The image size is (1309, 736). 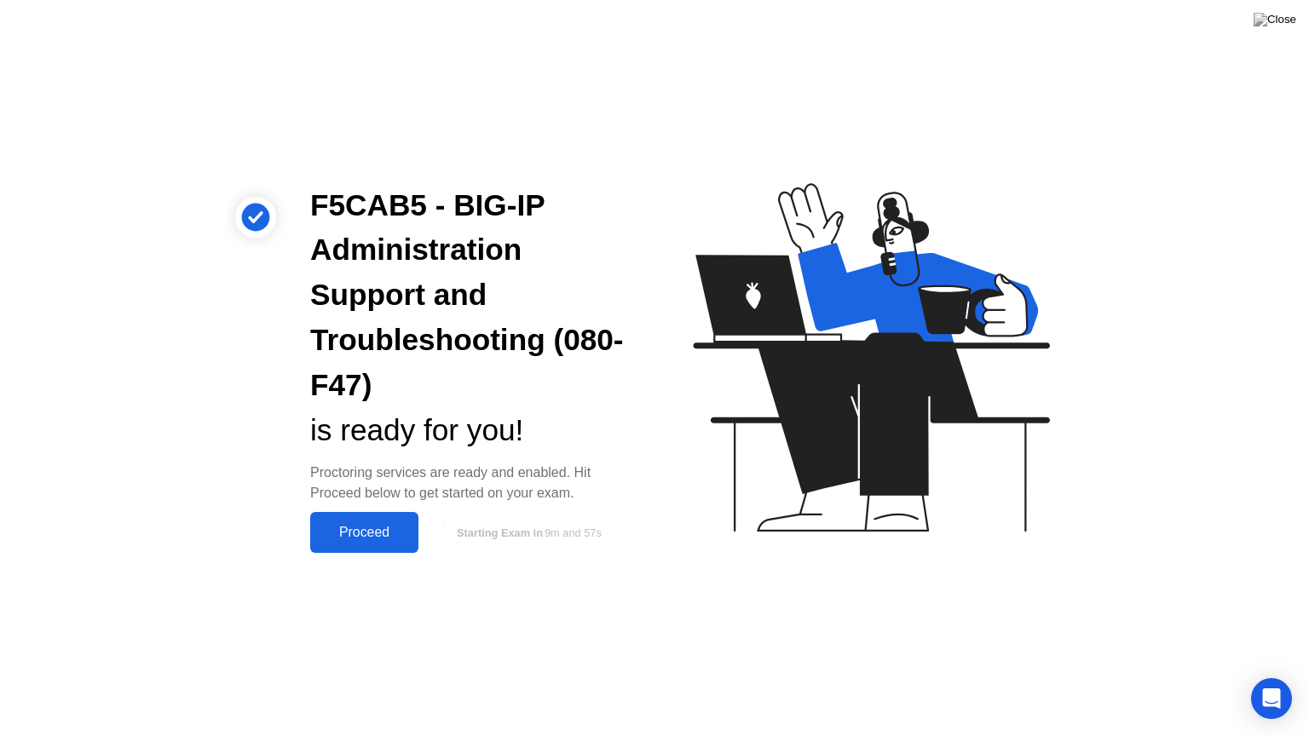 I want to click on span: 9m and 57s, so click(x=573, y=533).